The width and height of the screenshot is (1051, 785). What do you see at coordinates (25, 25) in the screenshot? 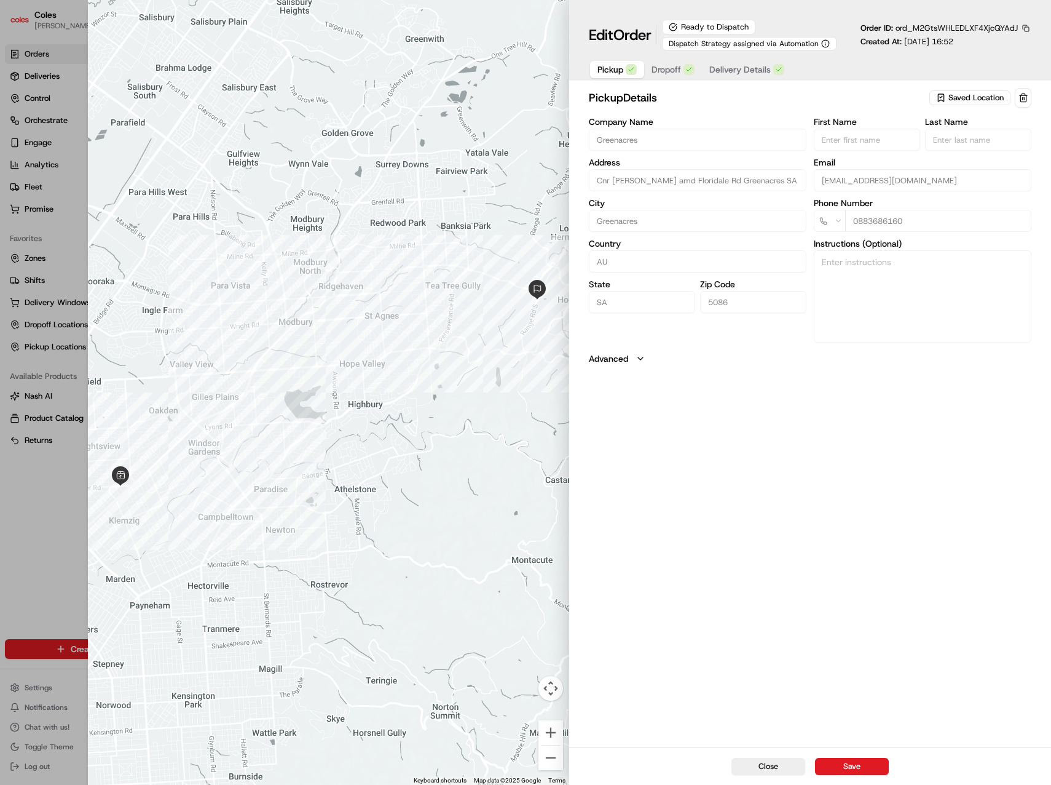
I see `img: Nash` at bounding box center [25, 25].